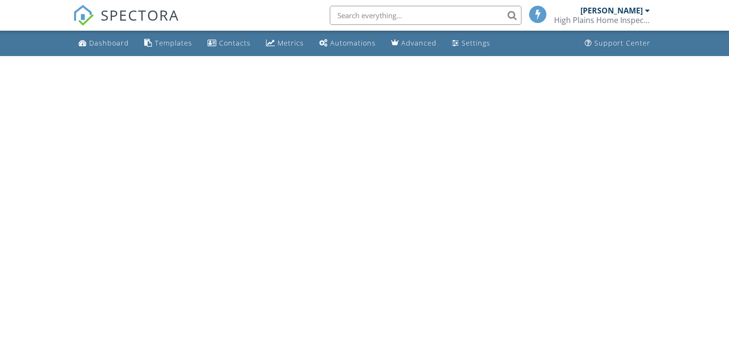  What do you see at coordinates (235, 43) in the screenshot?
I see `div: Contacts` at bounding box center [235, 43].